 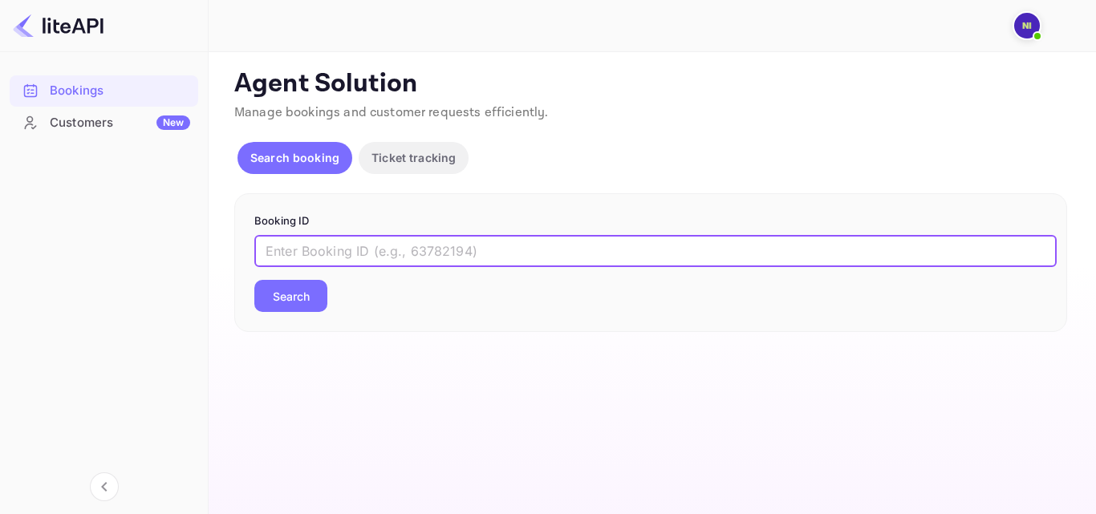 I want to click on button: Collapse navigation, so click(x=104, y=487).